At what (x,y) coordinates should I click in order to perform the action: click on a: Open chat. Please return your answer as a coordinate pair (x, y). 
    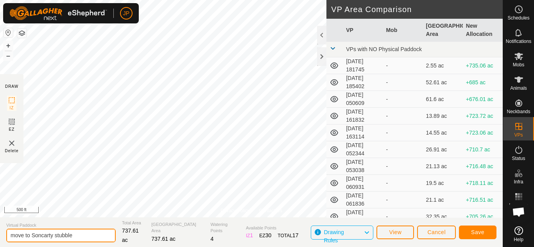
    Looking at the image, I should click on (518, 212).